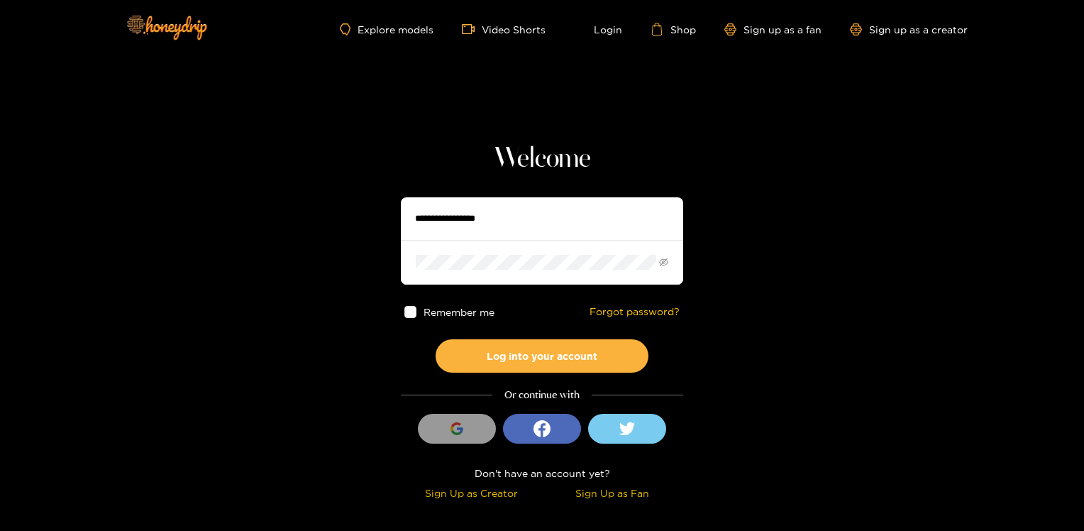 The image size is (1084, 531). I want to click on a: Sign up as a creator, so click(909, 29).